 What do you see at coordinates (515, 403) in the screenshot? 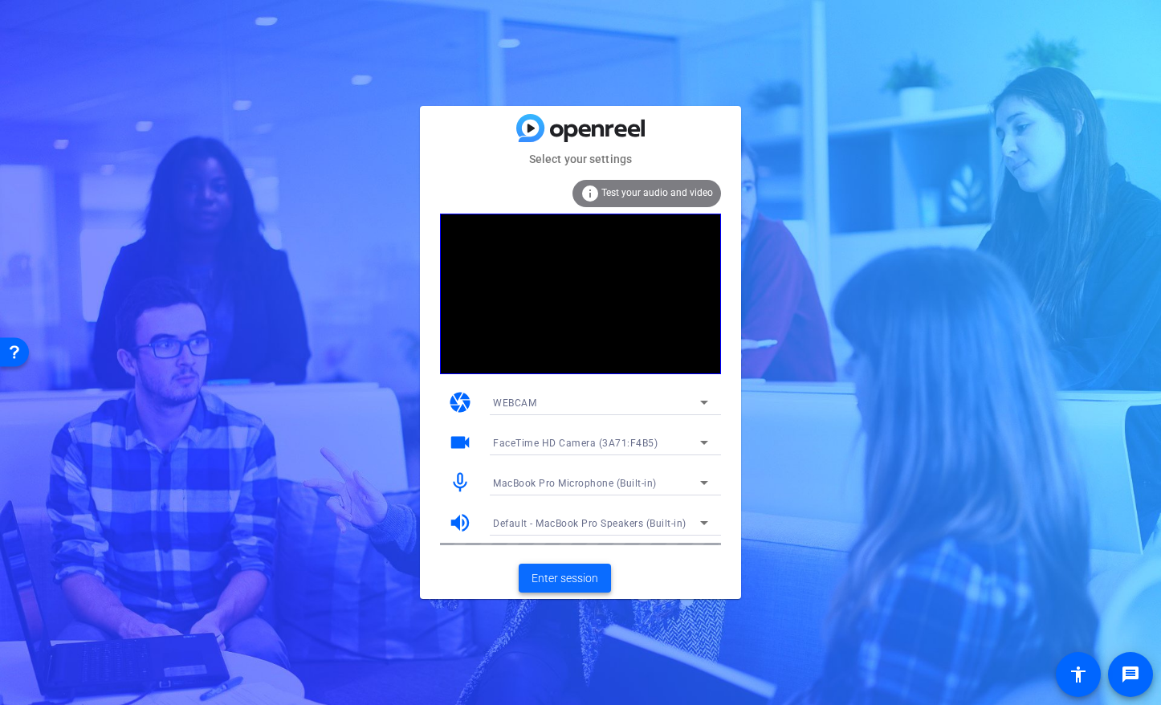
I see `span: WEBCAM` at bounding box center [515, 403].